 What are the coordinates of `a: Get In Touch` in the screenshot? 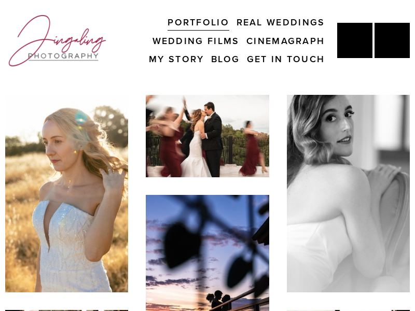 It's located at (286, 59).